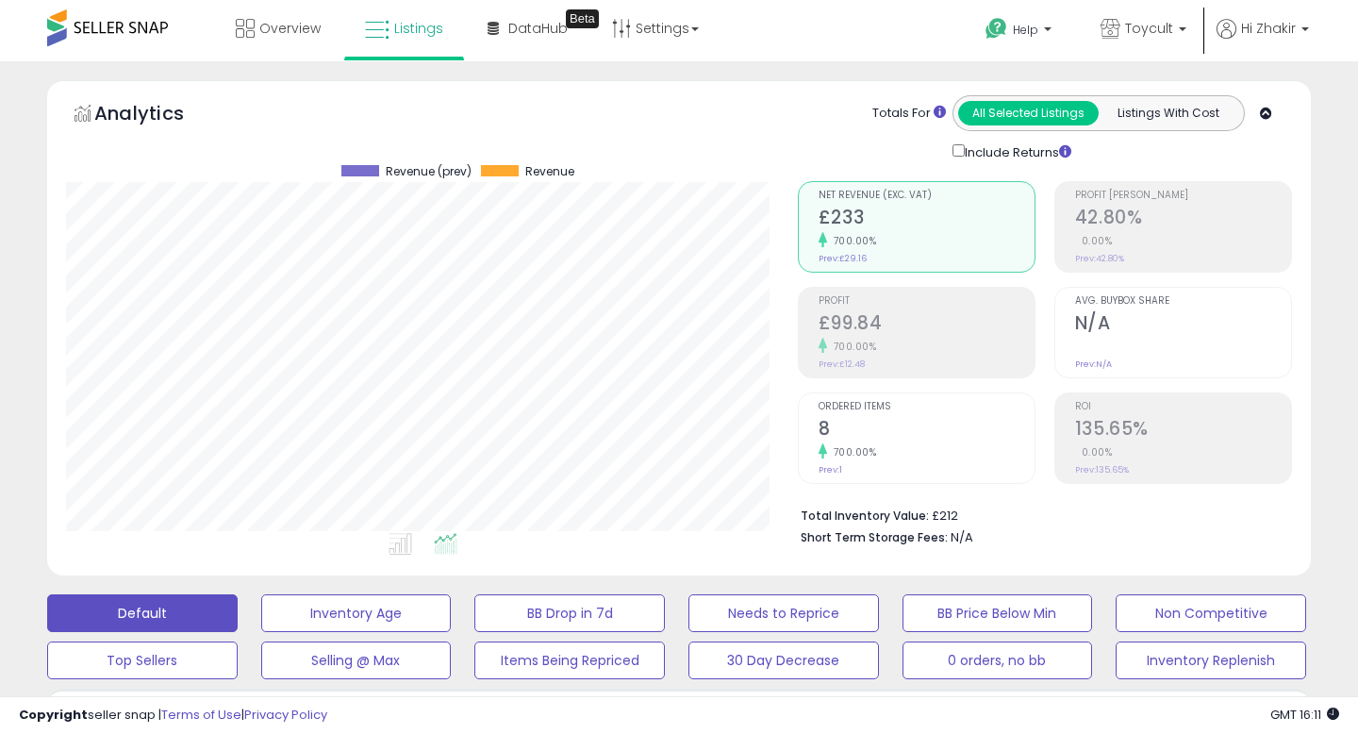  What do you see at coordinates (286, 714) in the screenshot?
I see `a: Privacy Policy` at bounding box center [286, 714].